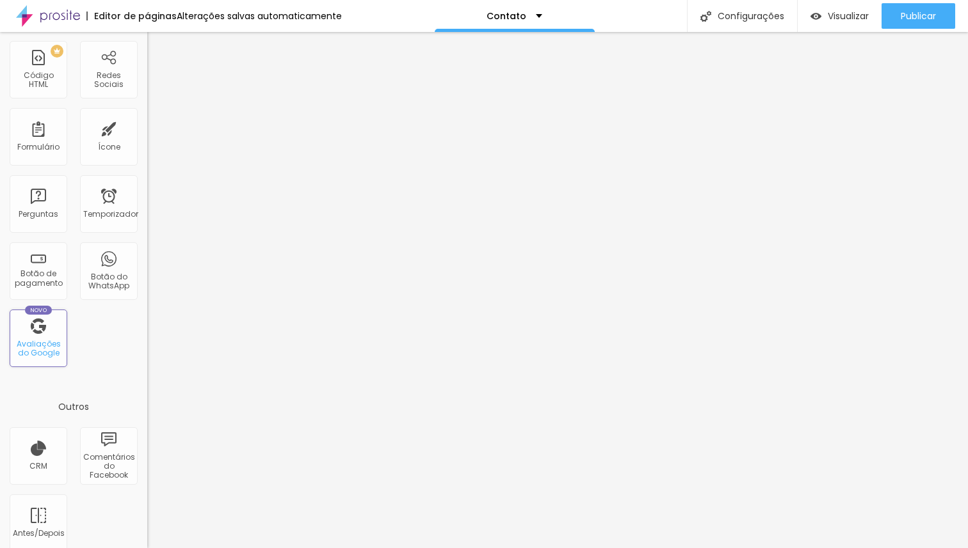 Image resolution: width=968 pixels, height=548 pixels. What do you see at coordinates (506, 16) in the screenshot?
I see `font: Contato` at bounding box center [506, 16].